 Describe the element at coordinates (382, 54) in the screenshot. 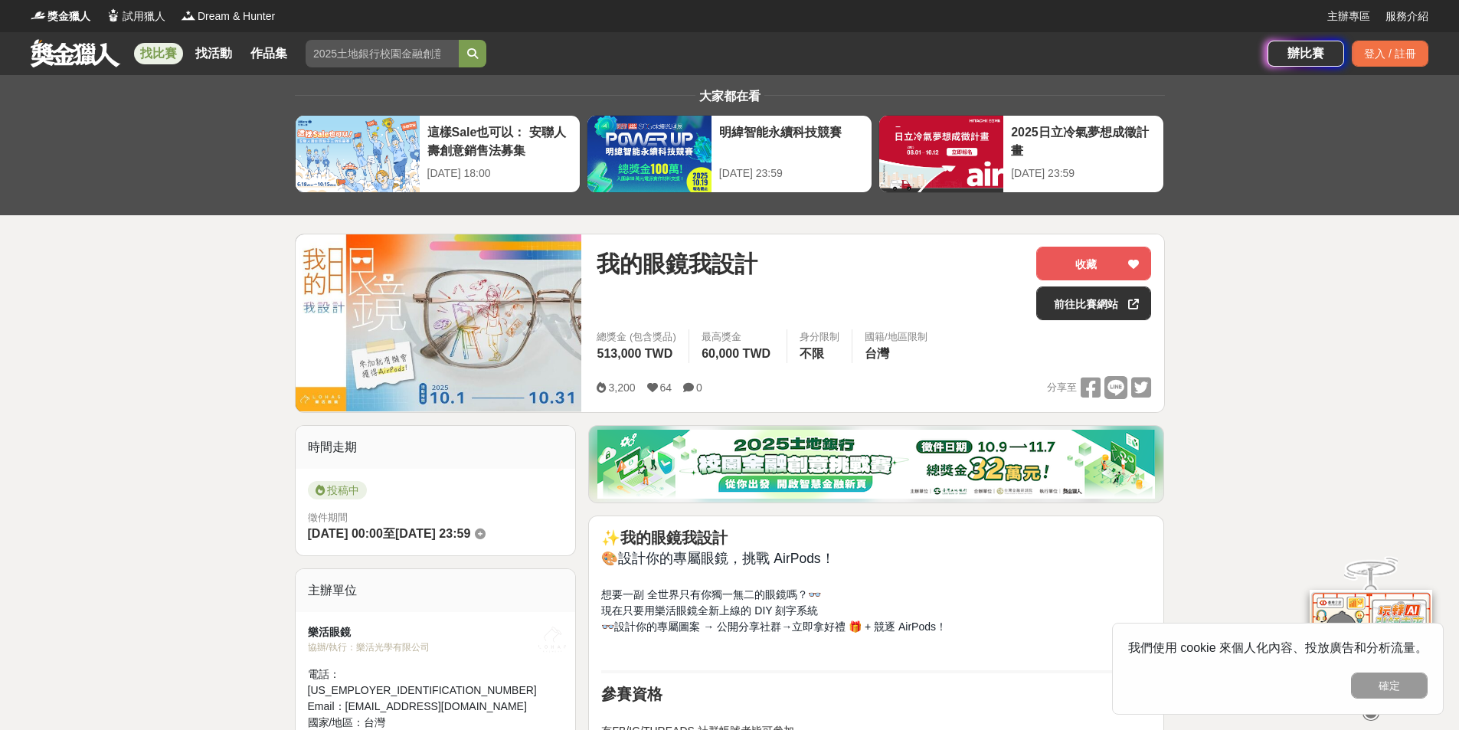

I see `input: 2025土地銀行校園金融創意挑戰賽：從你出發 開啟智慧金融新頁` at that location.